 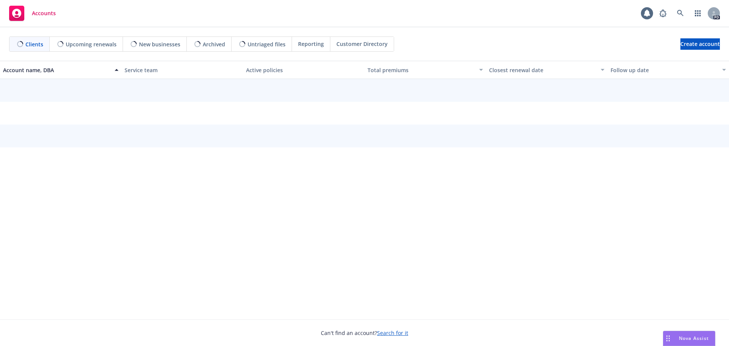 What do you see at coordinates (680, 13) in the screenshot?
I see `a: Search` at bounding box center [680, 13].